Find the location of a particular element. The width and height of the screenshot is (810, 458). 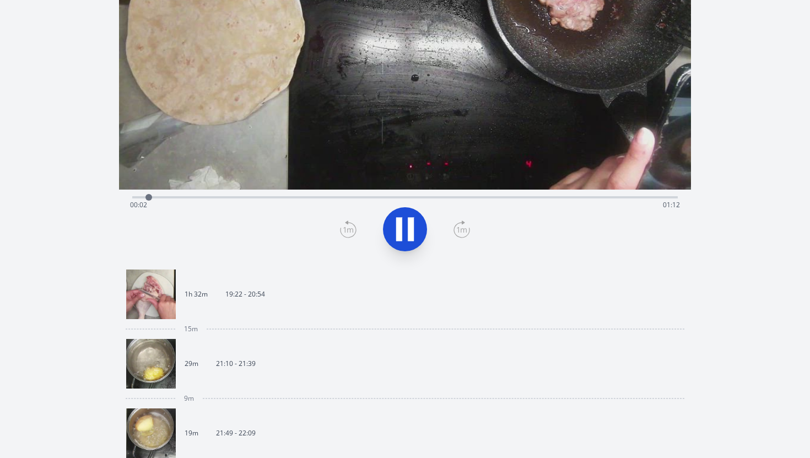

span: 00:02 is located at coordinates (138, 204).